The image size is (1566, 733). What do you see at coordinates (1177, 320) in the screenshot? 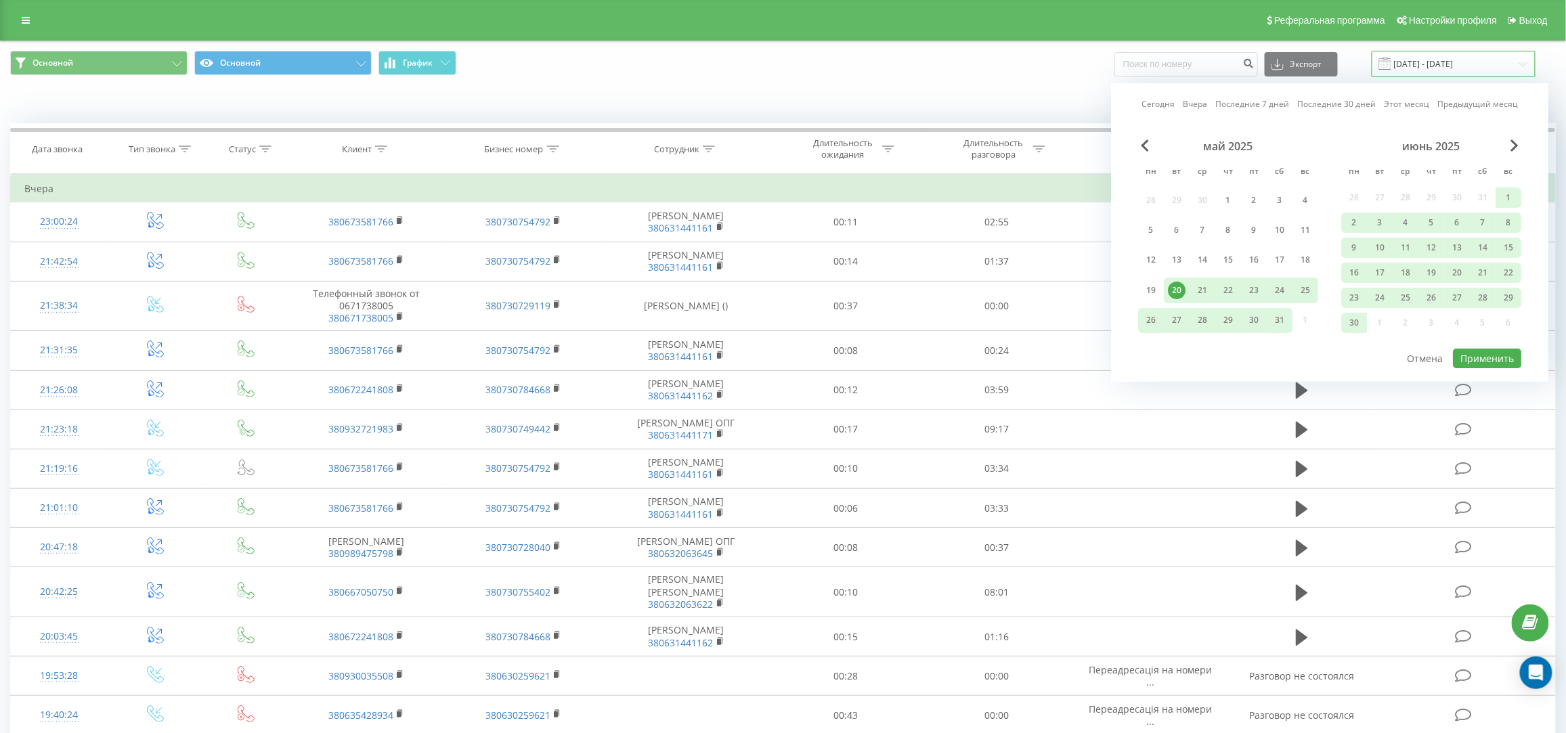
I see `div: 27` at bounding box center [1177, 320].